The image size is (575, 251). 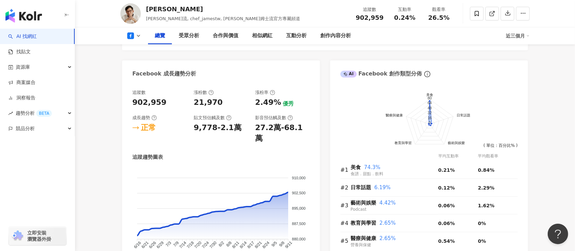 I want to click on tspan: 7/18, so click(x=190, y=244).